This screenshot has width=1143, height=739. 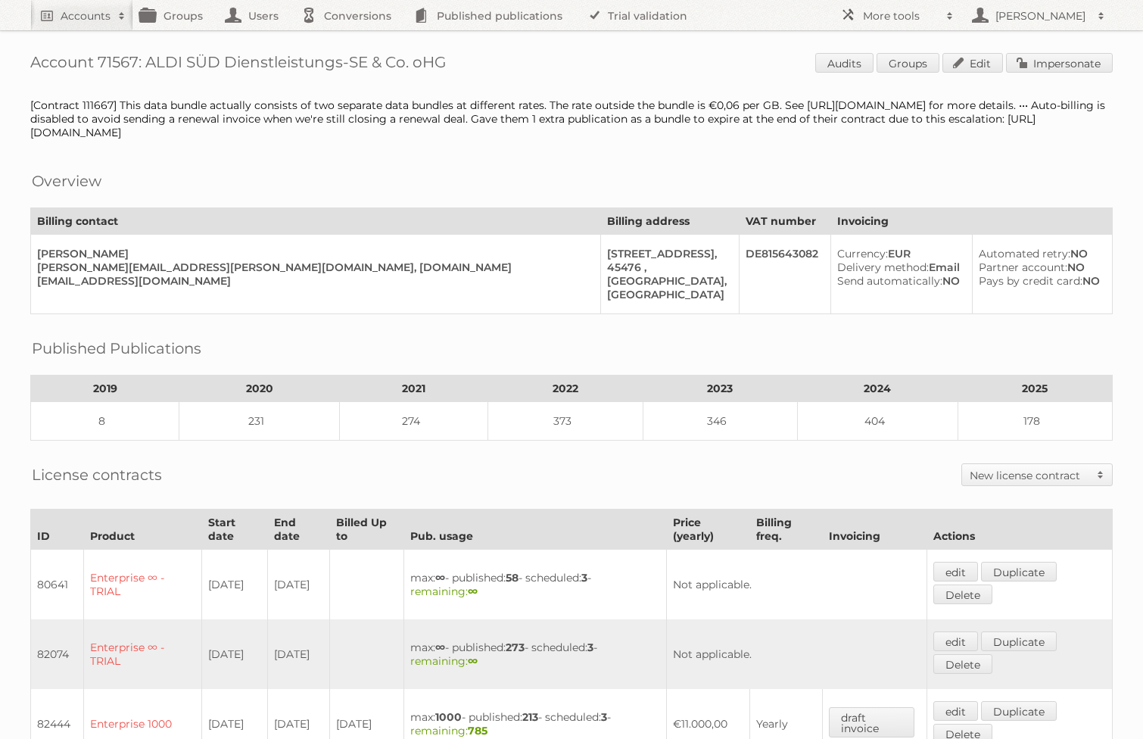 I want to click on a: Impersonate, so click(x=1059, y=63).